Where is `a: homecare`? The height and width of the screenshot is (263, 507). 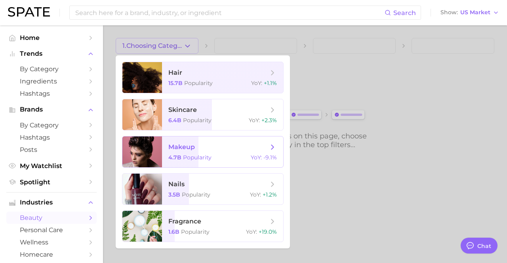 a: homecare is located at coordinates (51, 254).